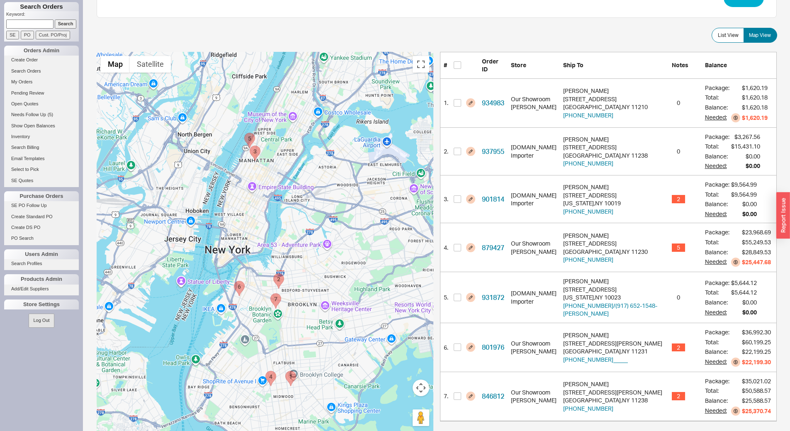 Image resolution: width=790 pixels, height=431 pixels. Describe the element at coordinates (756, 252) in the screenshot. I see `div: $28,849.53` at that location.